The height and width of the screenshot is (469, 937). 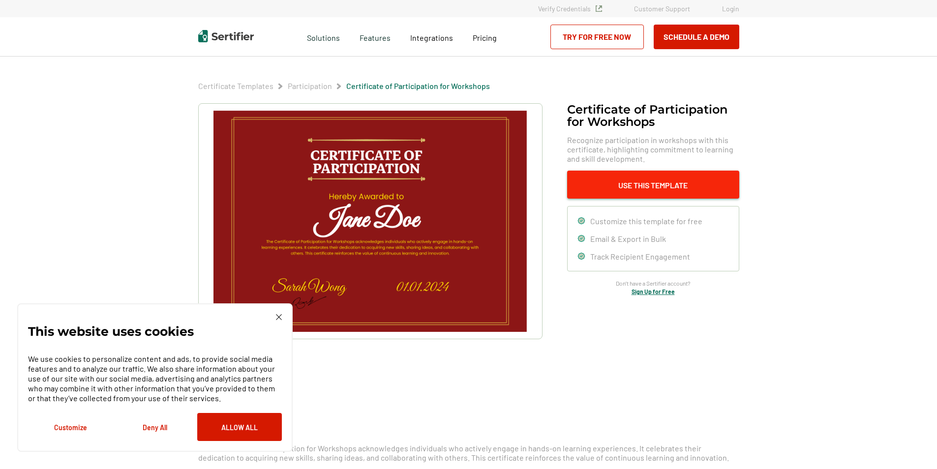 I want to click on span: Pricing, so click(x=484, y=37).